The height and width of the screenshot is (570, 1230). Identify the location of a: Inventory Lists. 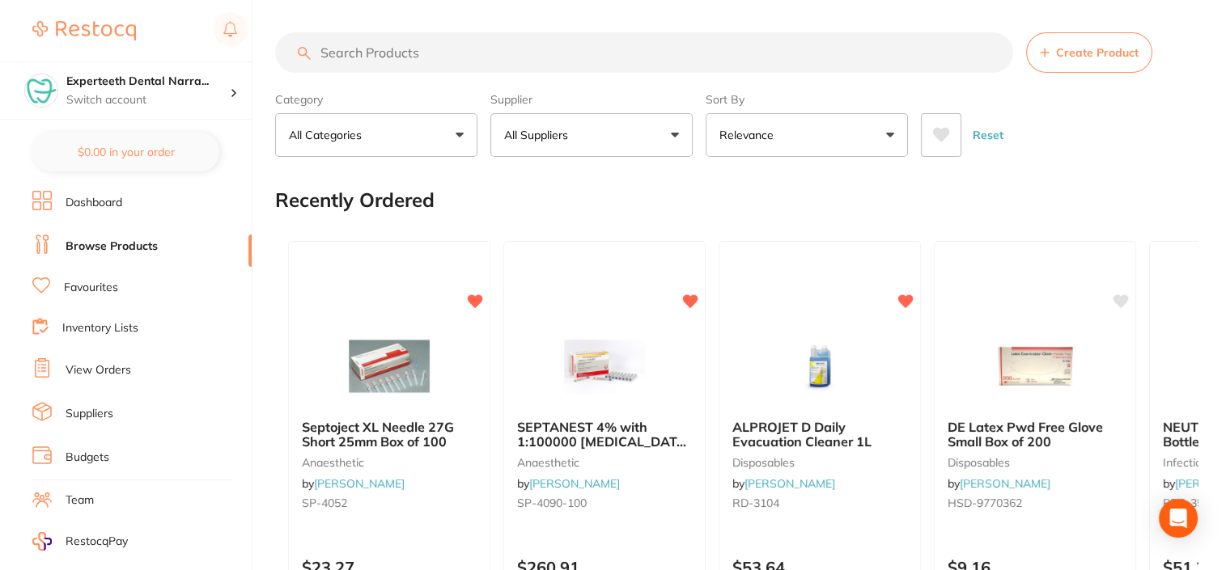
(100, 328).